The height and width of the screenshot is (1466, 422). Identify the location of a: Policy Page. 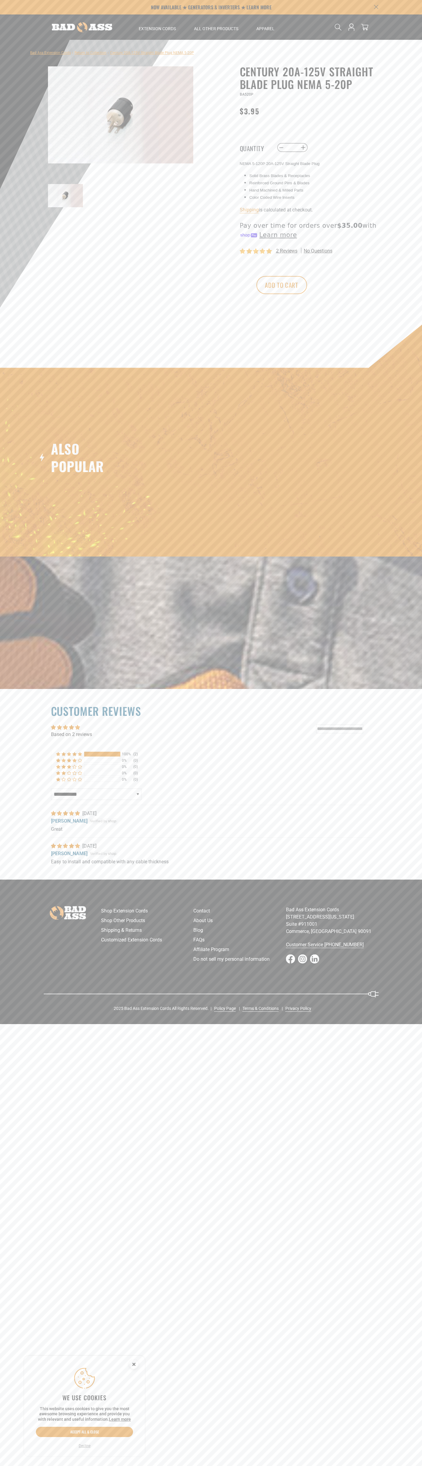
(224, 1009).